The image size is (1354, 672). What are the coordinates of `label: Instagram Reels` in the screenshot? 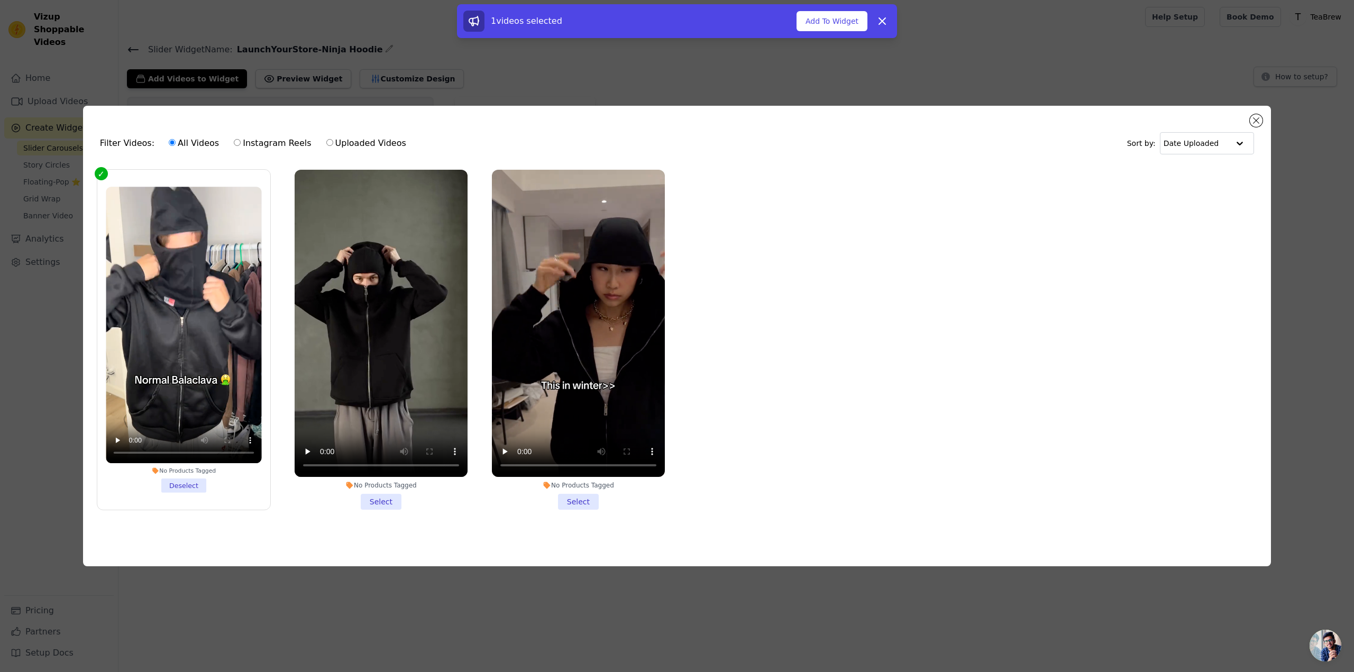 It's located at (272, 143).